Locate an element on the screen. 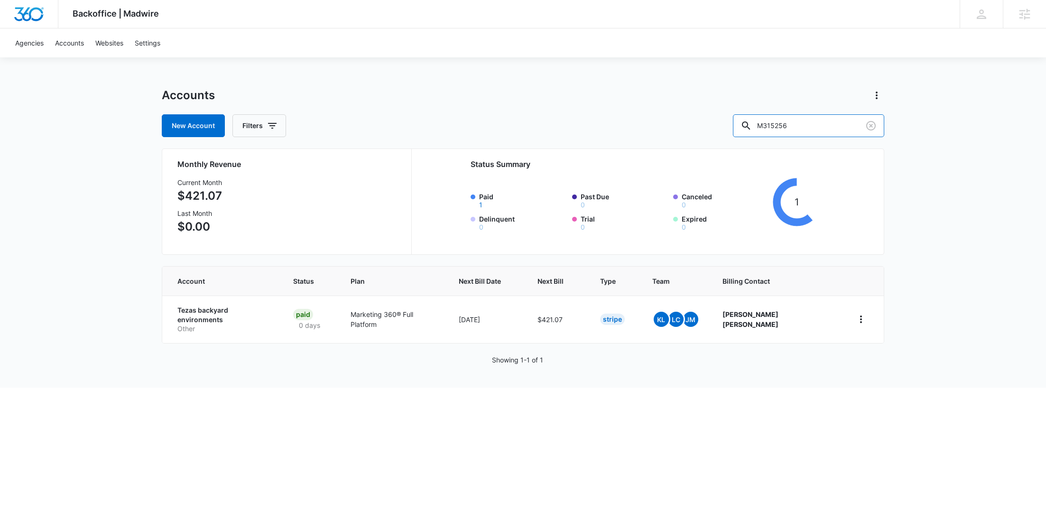 The width and height of the screenshot is (1046, 520). td: $421.07 is located at coordinates (557, 319).